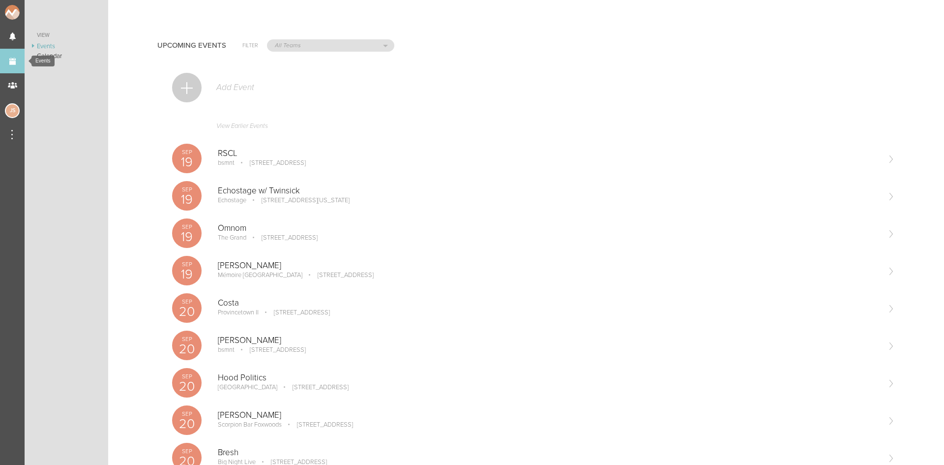  What do you see at coordinates (533, 128) in the screenshot?
I see `a: View Earlier Events` at bounding box center [533, 128].